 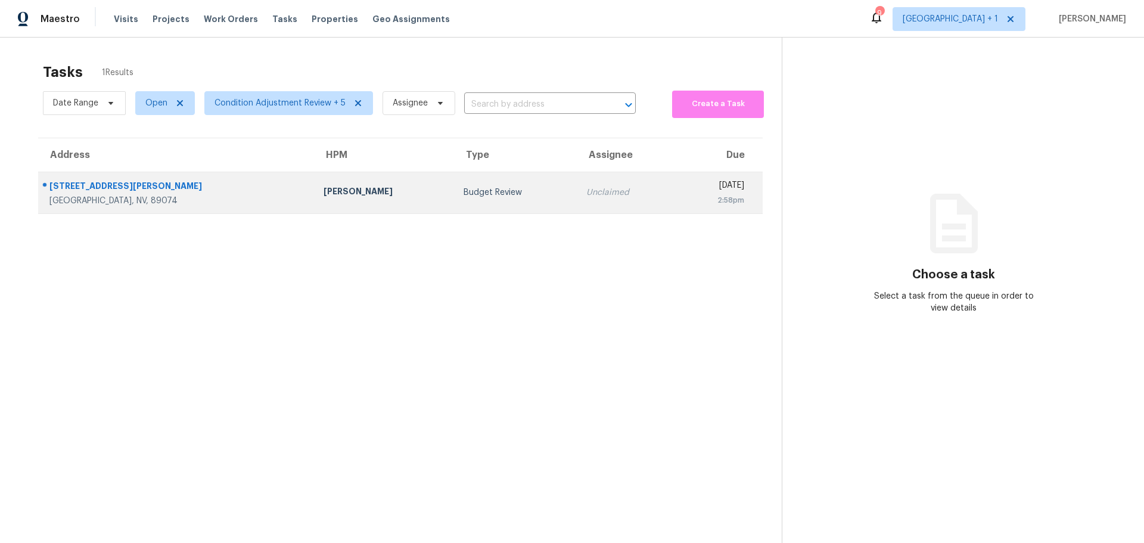 I want to click on div: Select a task from the queue in order to view details, so click(x=954, y=302).